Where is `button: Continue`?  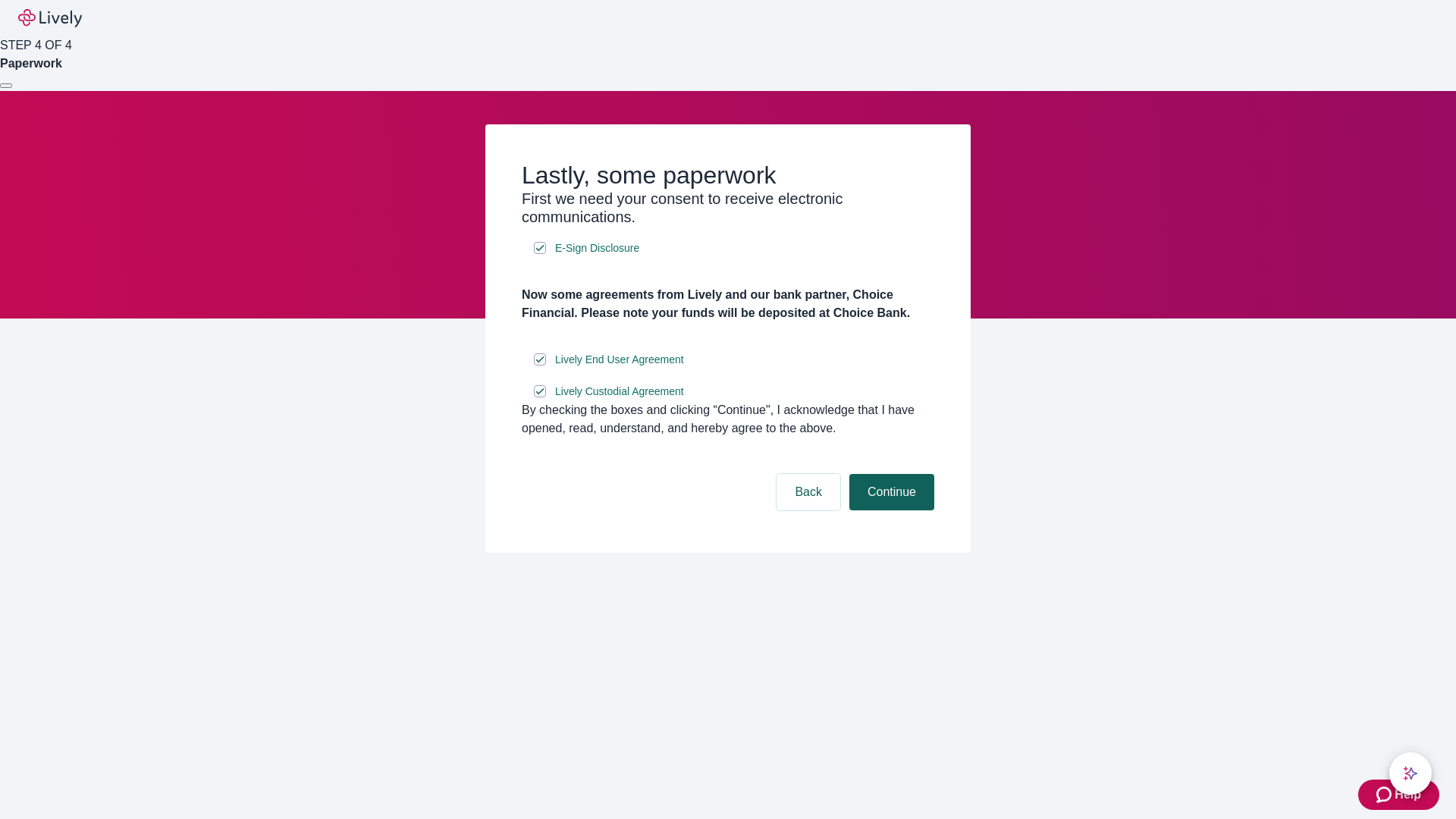 button: Continue is located at coordinates (892, 492).